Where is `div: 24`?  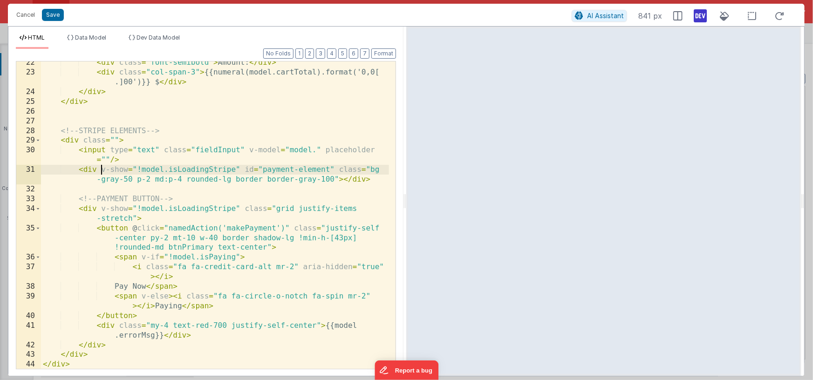 div: 24 is located at coordinates (28, 92).